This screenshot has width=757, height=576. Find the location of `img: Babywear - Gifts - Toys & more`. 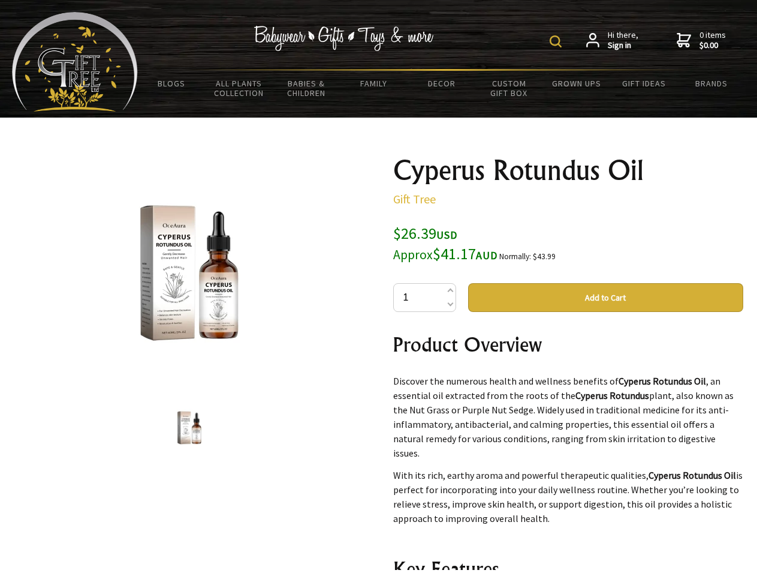

img: Babywear - Gifts - Toys & more is located at coordinates (344, 38).